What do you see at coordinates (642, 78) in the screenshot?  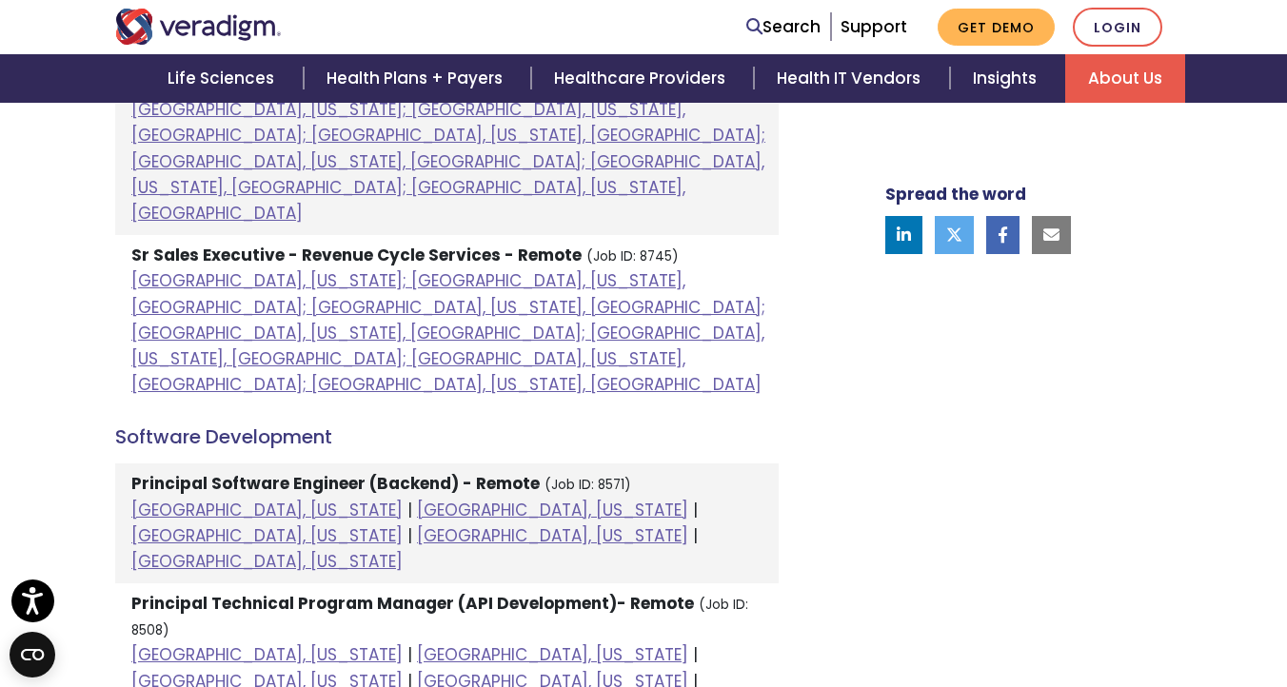 I see `a: Healthcare Providers` at bounding box center [642, 78].